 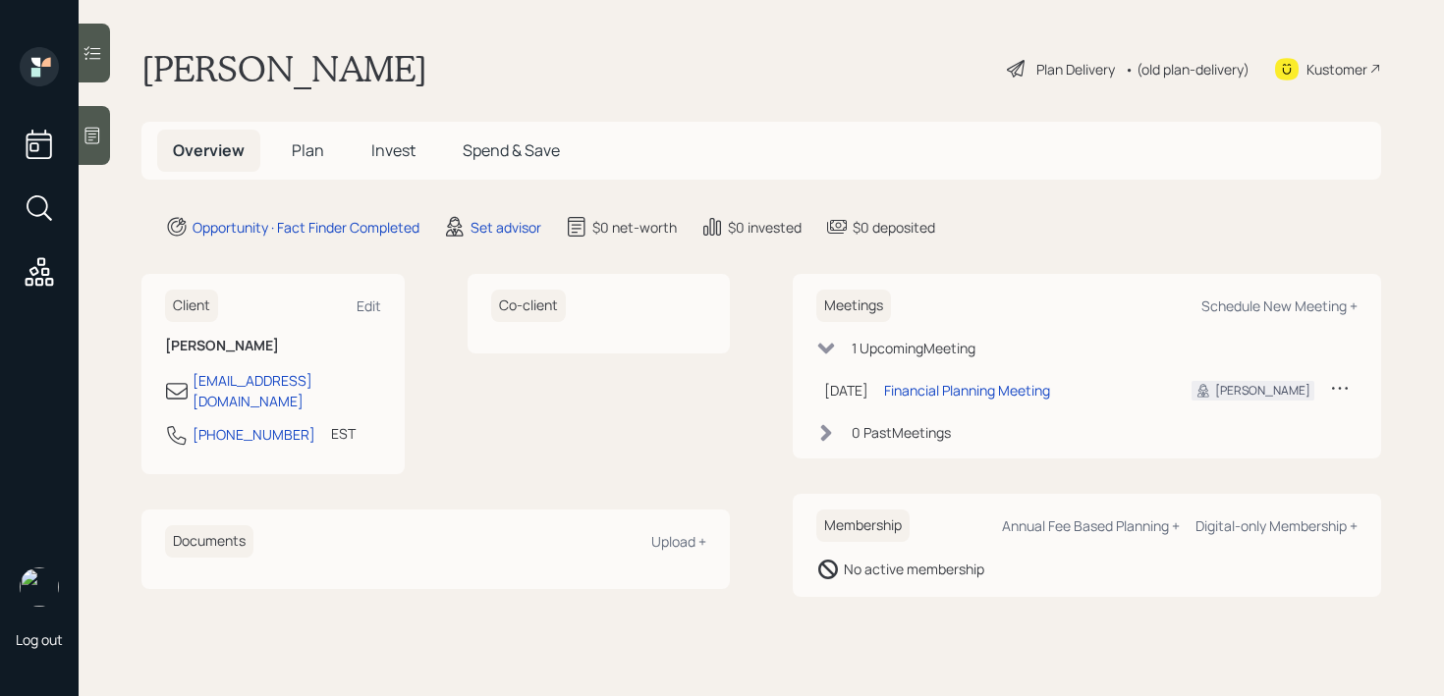 What do you see at coordinates (853, 305) in the screenshot?
I see `h6: Meetings` at bounding box center [853, 305].